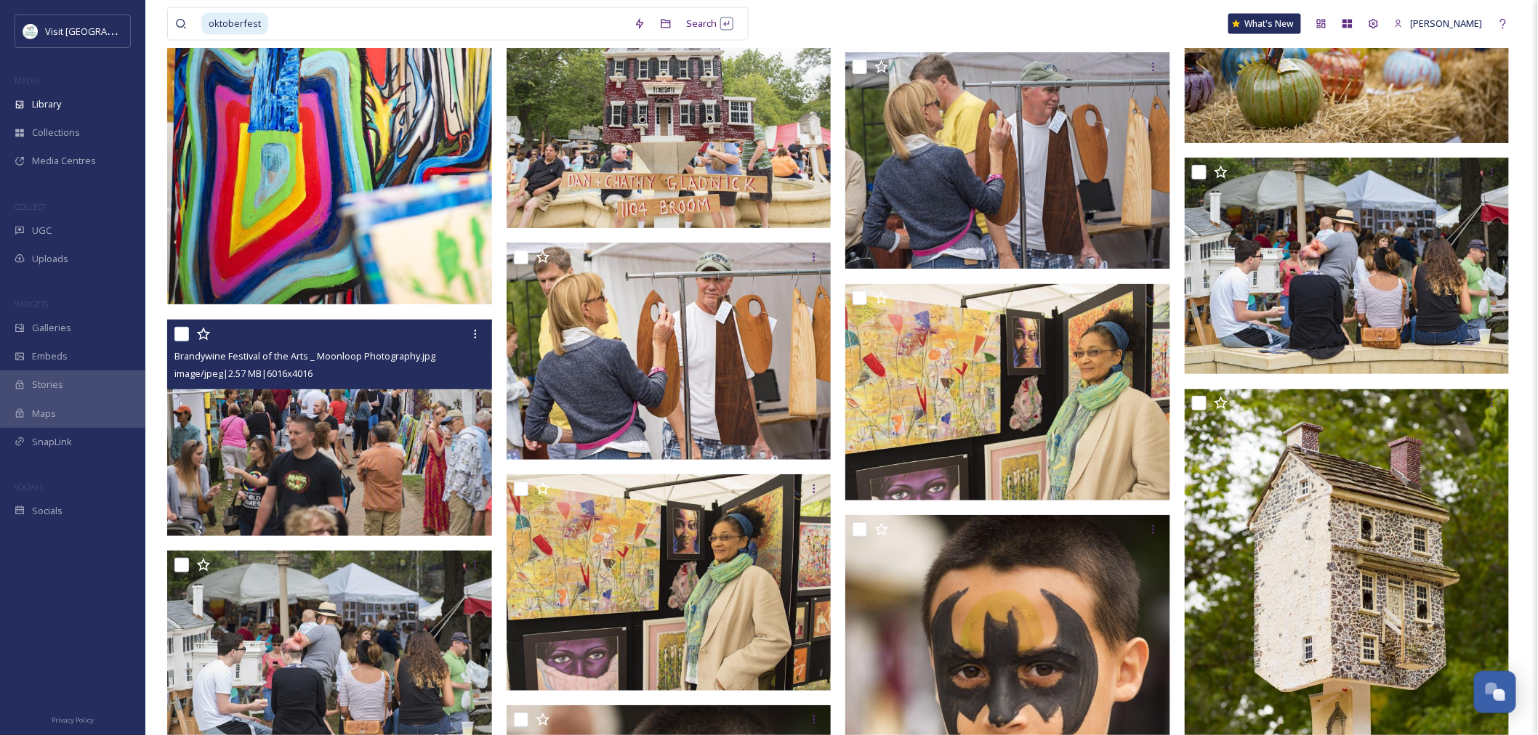 The height and width of the screenshot is (735, 1538). Describe the element at coordinates (52, 328) in the screenshot. I see `span: Galleries` at that location.